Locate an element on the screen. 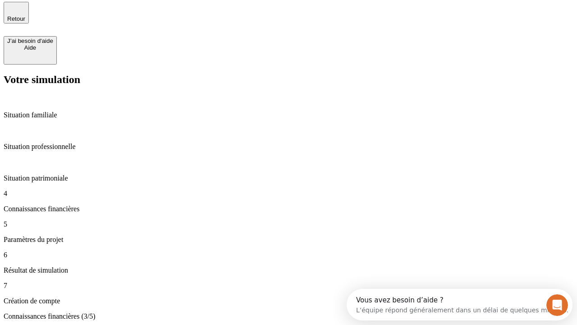  p: 4 is located at coordinates (289, 193).